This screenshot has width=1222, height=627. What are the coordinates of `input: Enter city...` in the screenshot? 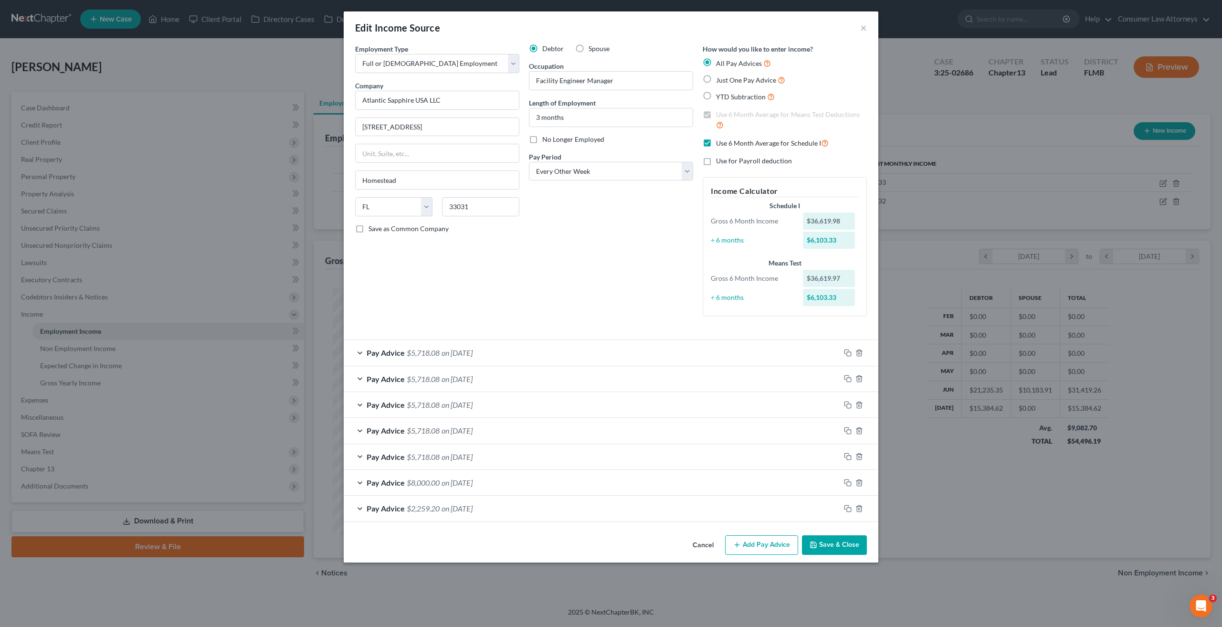 It's located at (437, 180).